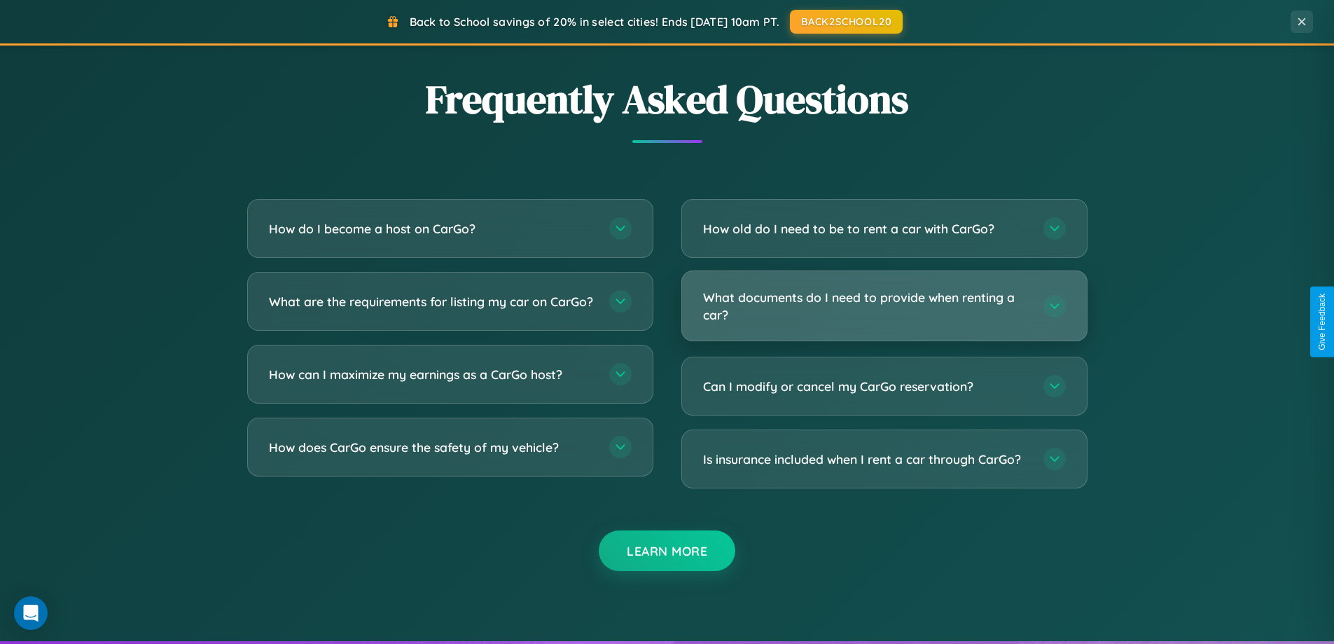 The width and height of the screenshot is (1334, 644). Describe the element at coordinates (866, 305) in the screenshot. I see `h3: What documents do I need to provide when renting a car?` at that location.